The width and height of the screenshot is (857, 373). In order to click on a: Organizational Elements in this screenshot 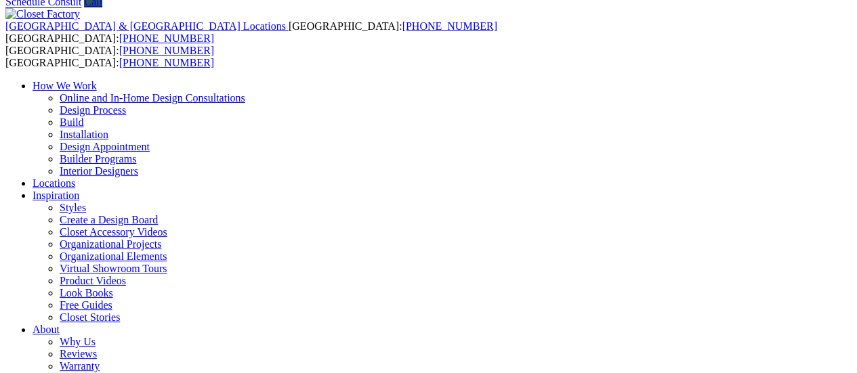, I will do `click(113, 256)`.